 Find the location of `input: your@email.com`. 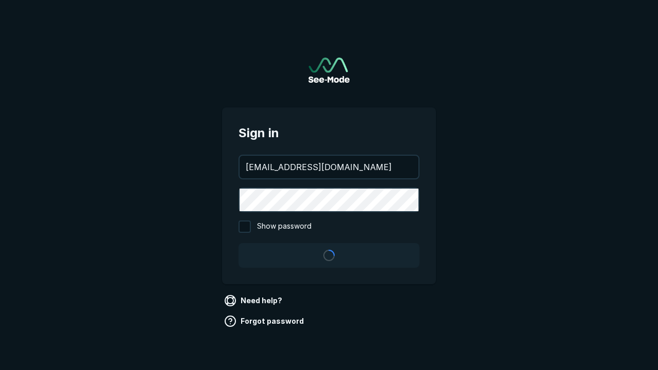

input: your@email.com is located at coordinates (329, 167).